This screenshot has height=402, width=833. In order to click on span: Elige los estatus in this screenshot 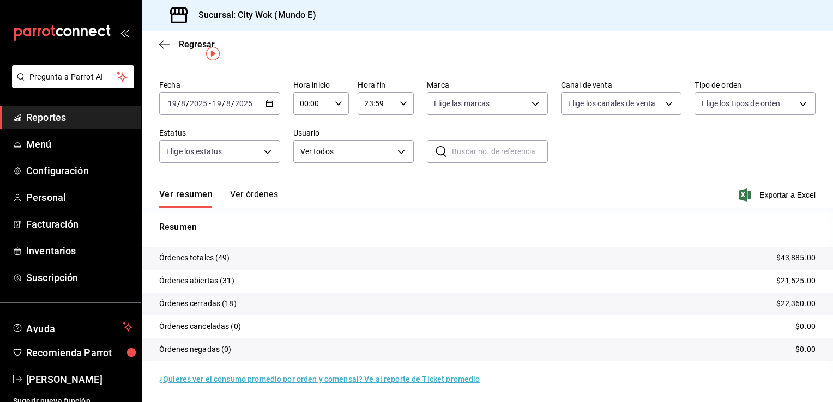, I will do `click(194, 152)`.